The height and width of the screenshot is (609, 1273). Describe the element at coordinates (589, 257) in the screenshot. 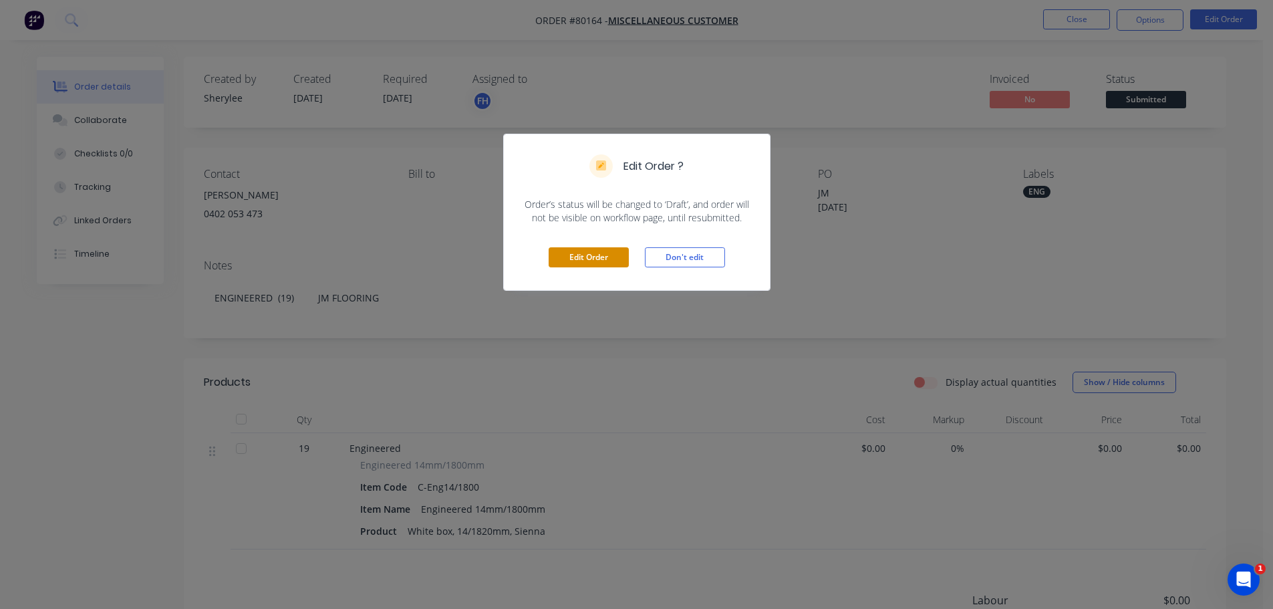

I see `button: Edit Order` at that location.